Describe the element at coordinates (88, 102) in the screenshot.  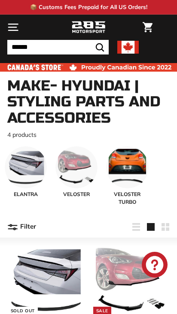
I see `h1: Make- Hyundai | Styling Parts and Accessories` at that location.